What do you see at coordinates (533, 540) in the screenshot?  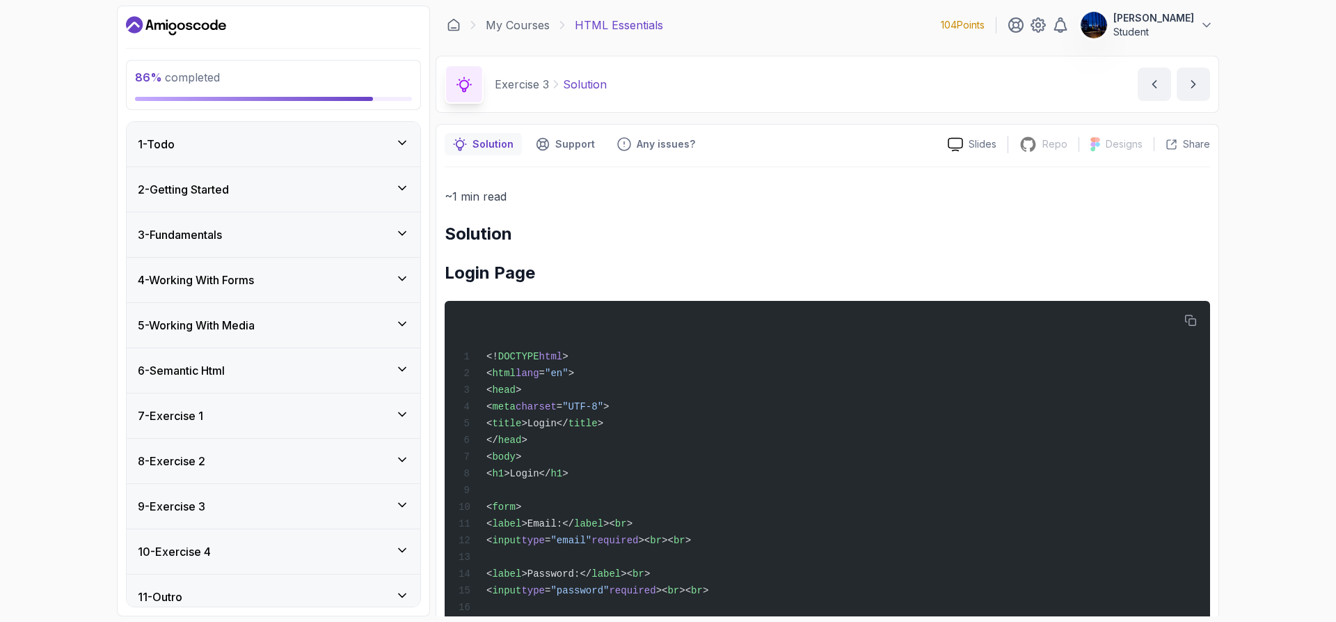 I see `span: type` at bounding box center [533, 540].